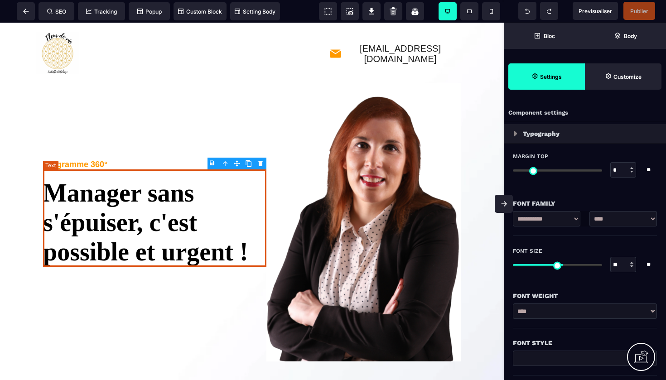 This screenshot has height=380, width=666. Describe the element at coordinates (628, 77) in the screenshot. I see `strong: Customize` at that location.